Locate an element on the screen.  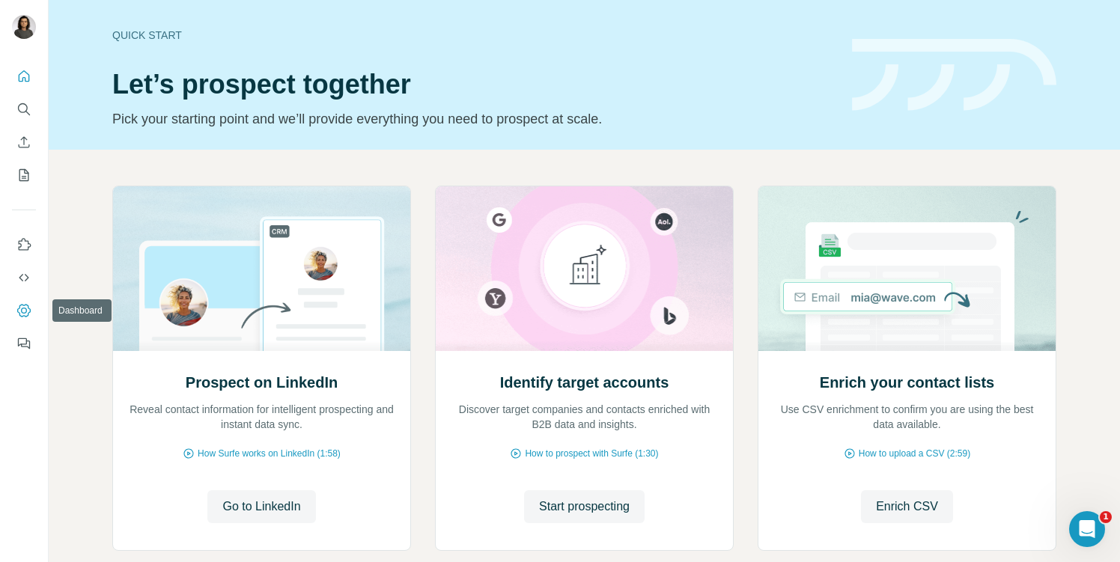
button: Quick start is located at coordinates (24, 76).